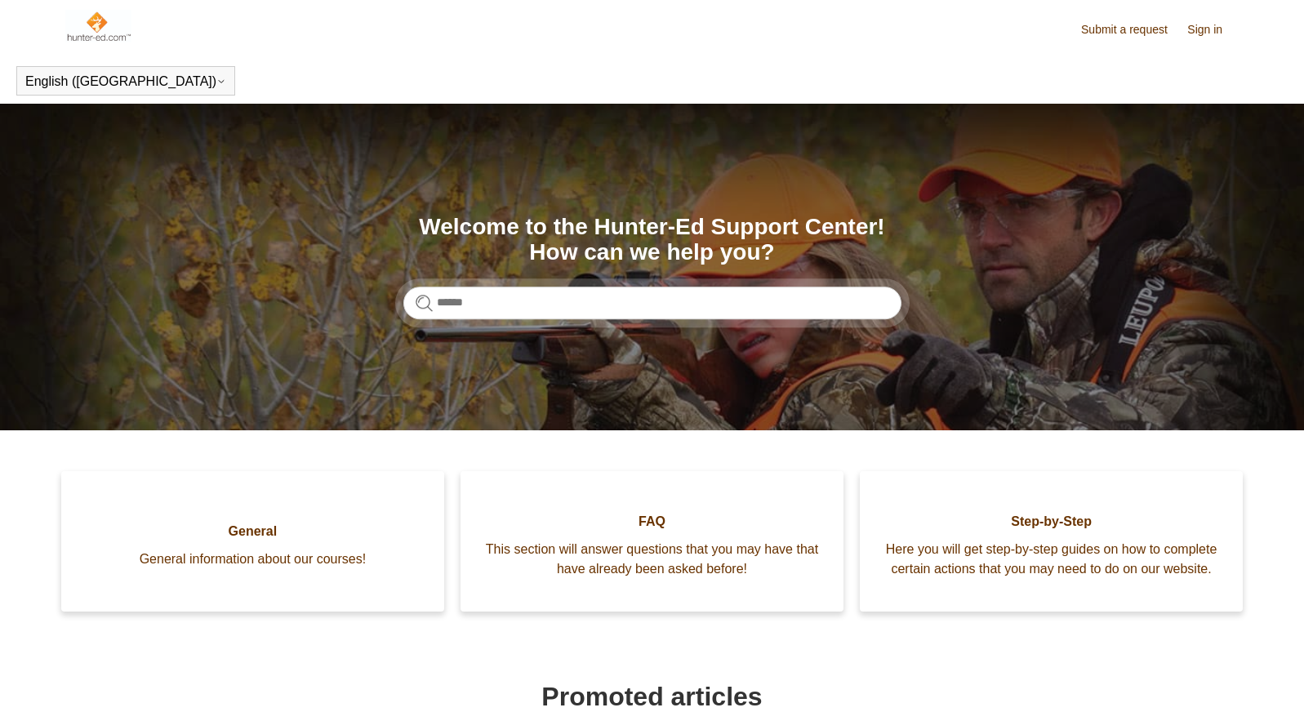  I want to click on span: General, so click(252, 532).